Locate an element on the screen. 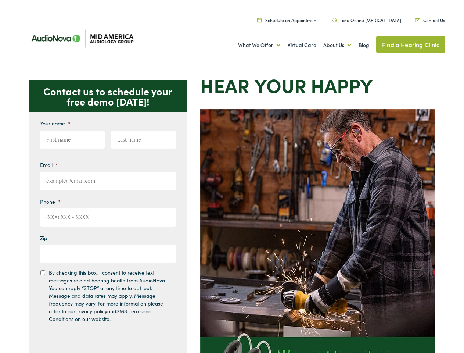 The height and width of the screenshot is (353, 464). input: Last name is located at coordinates (143, 140).